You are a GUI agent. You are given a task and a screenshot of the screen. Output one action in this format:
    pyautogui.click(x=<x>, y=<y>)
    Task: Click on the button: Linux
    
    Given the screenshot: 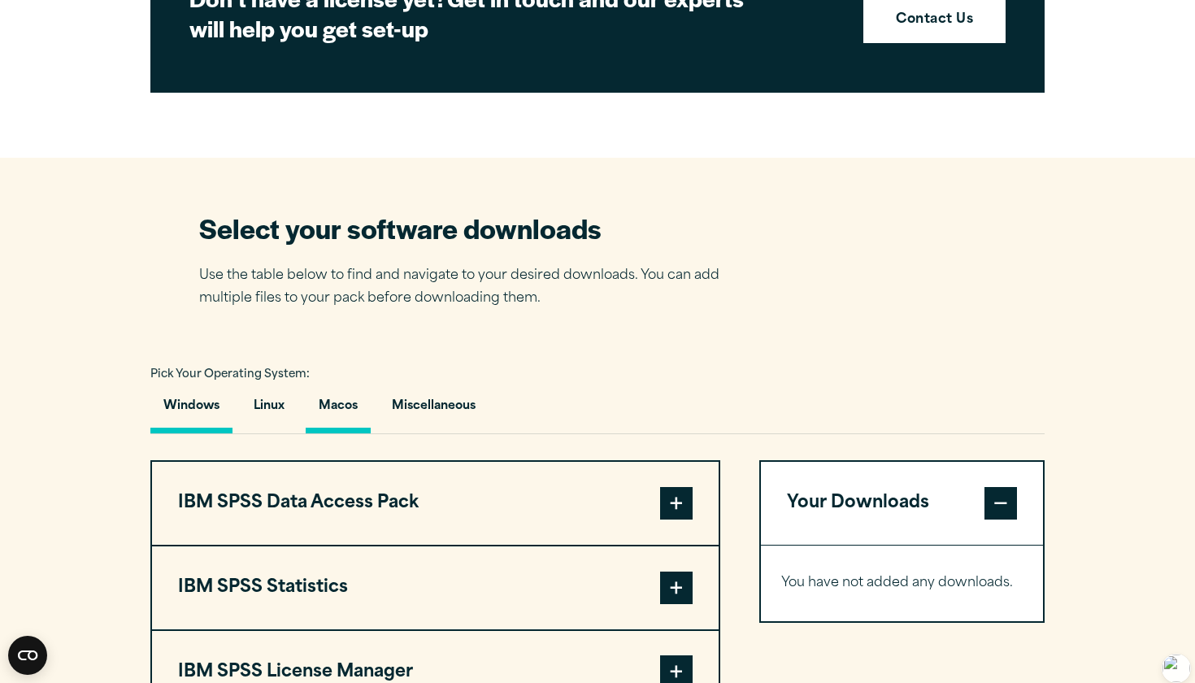 What is the action you would take?
    pyautogui.click(x=269, y=410)
    